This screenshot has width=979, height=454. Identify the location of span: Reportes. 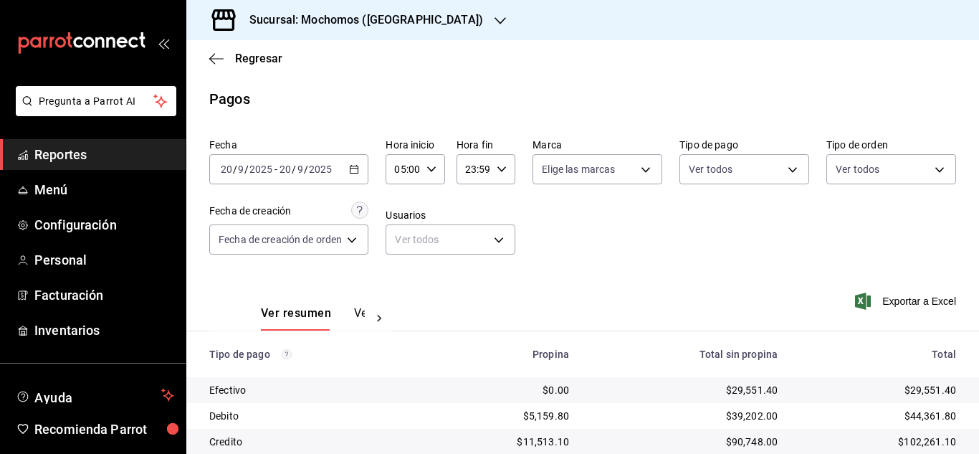
(104, 154).